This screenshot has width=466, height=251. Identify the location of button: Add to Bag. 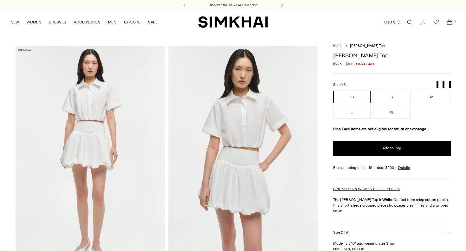
(392, 148).